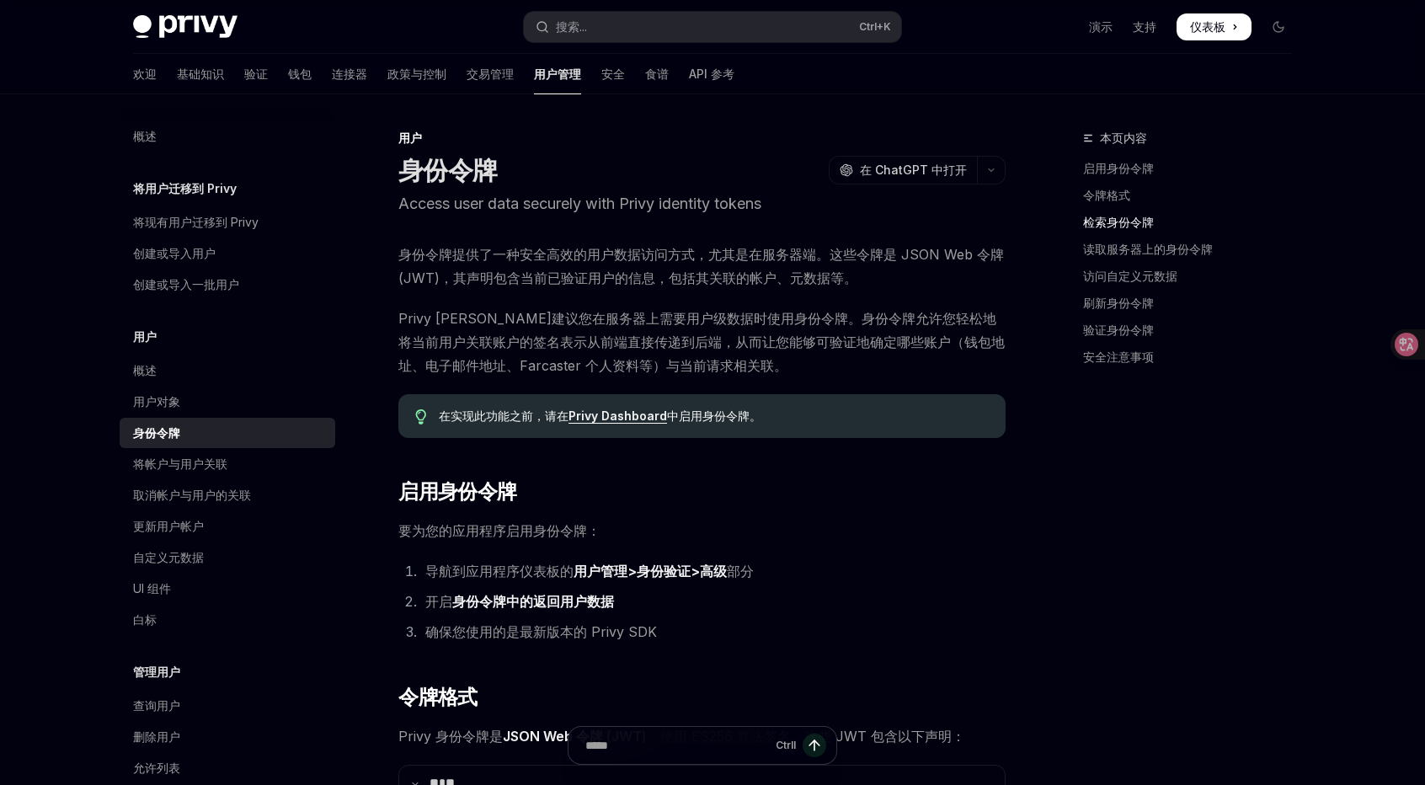  Describe the element at coordinates (227, 526) in the screenshot. I see `a: 更新用户帐户` at that location.